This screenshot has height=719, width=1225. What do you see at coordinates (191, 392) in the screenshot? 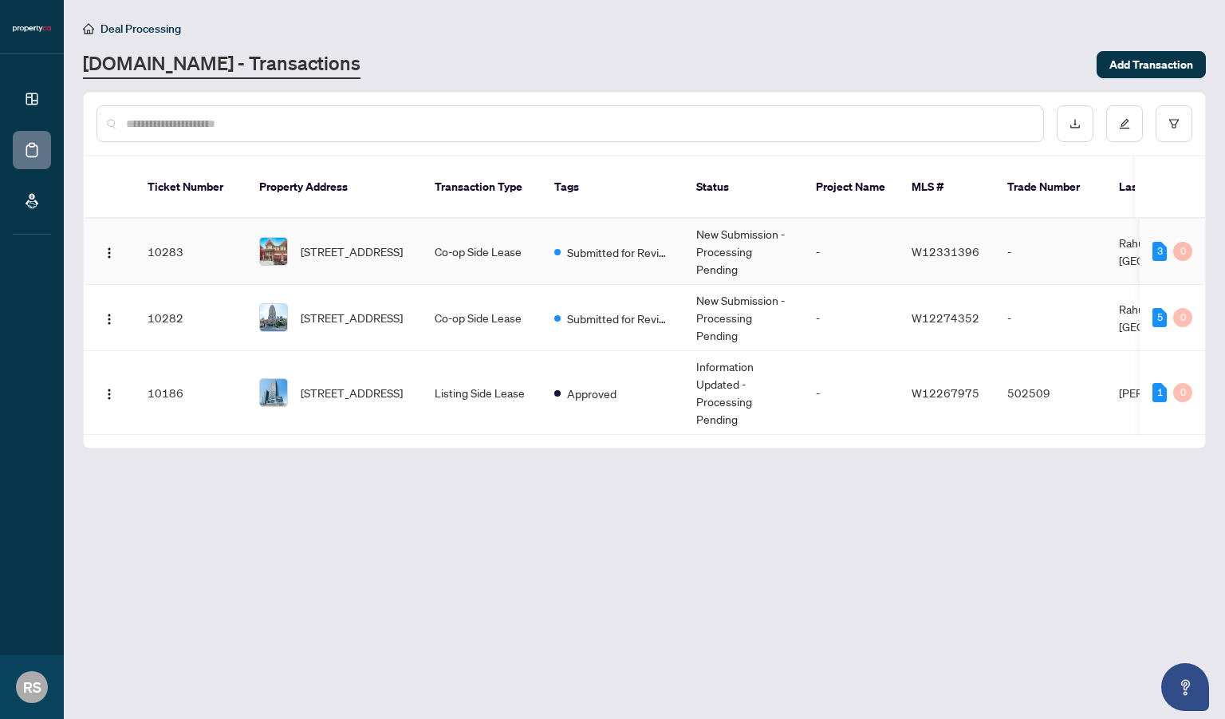
I see `td: 10186` at bounding box center [191, 392].